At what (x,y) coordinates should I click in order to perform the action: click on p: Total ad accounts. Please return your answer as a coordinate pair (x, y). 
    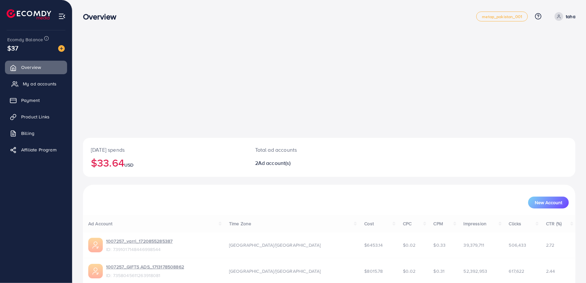
    Looking at the image, I should click on (309, 150).